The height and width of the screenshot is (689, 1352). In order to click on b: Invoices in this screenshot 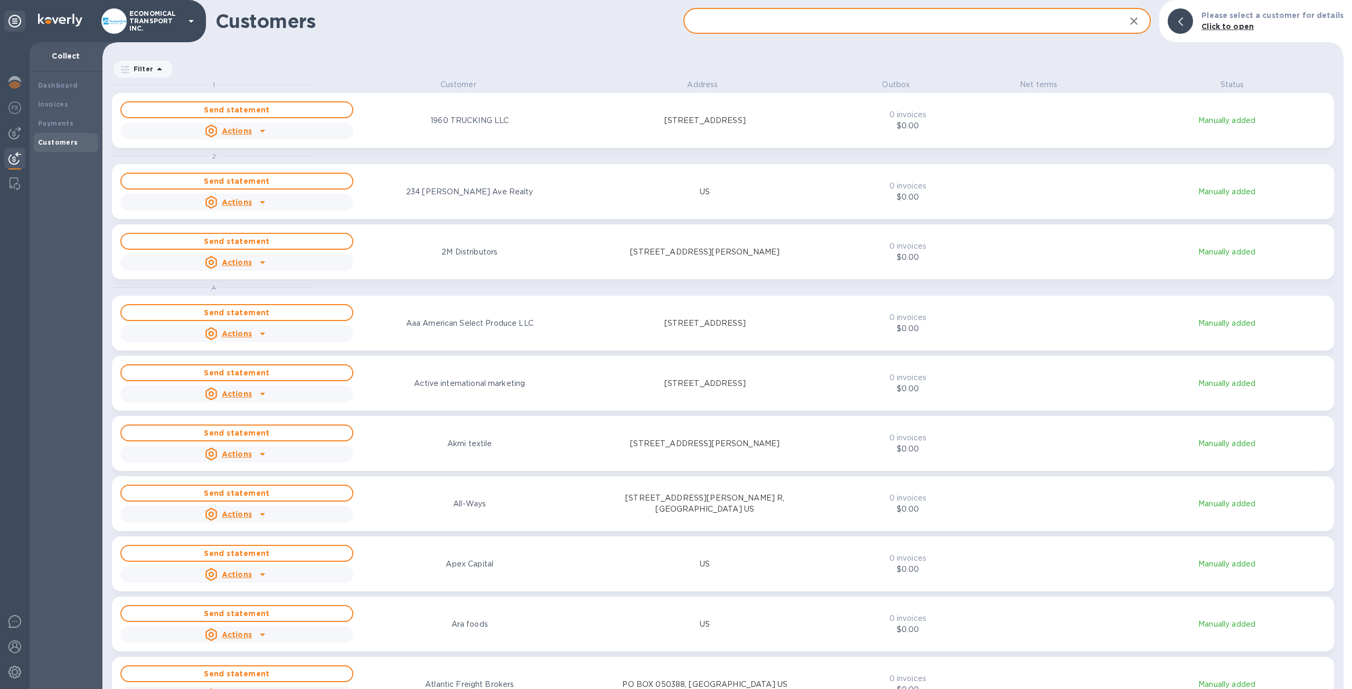, I will do `click(53, 104)`.